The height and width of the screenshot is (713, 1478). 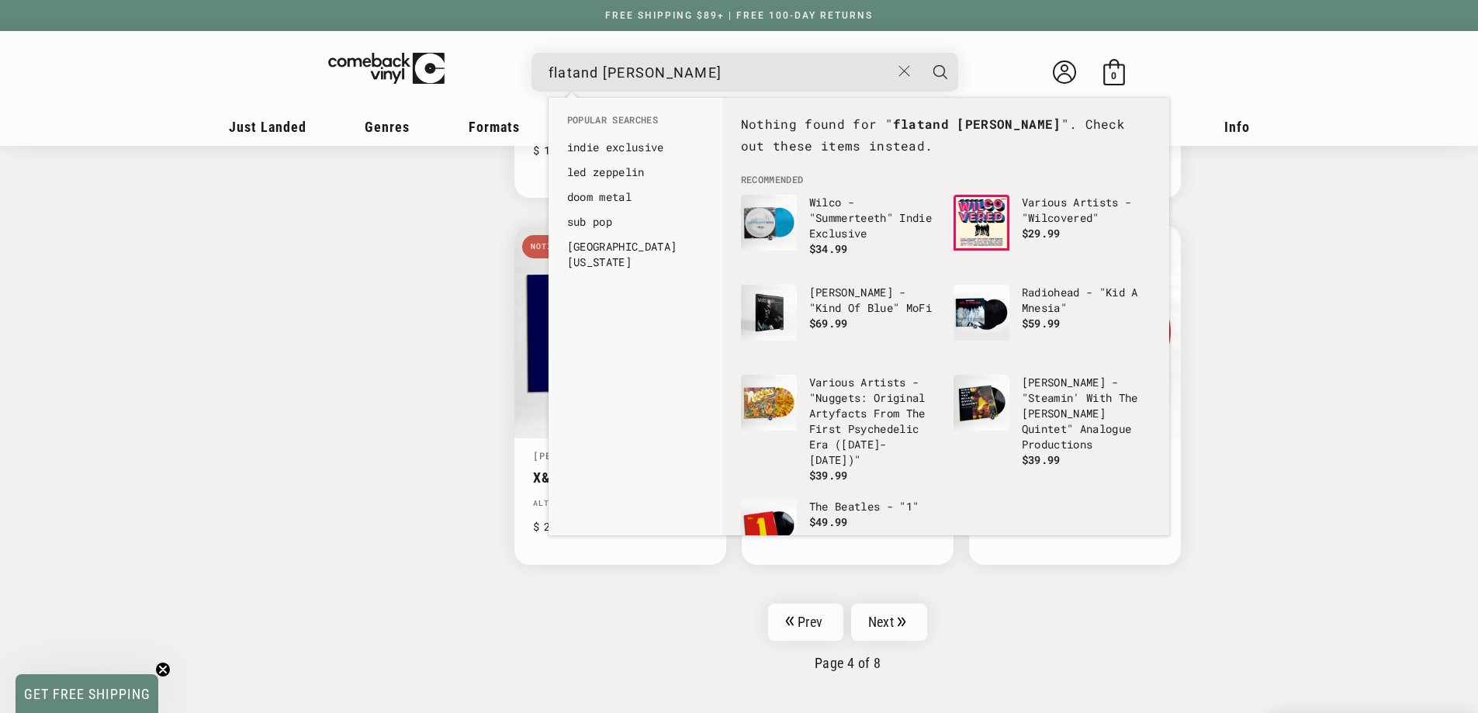 What do you see at coordinates (873, 507) in the screenshot?
I see `p: The Beatles - "1"` at bounding box center [873, 507].